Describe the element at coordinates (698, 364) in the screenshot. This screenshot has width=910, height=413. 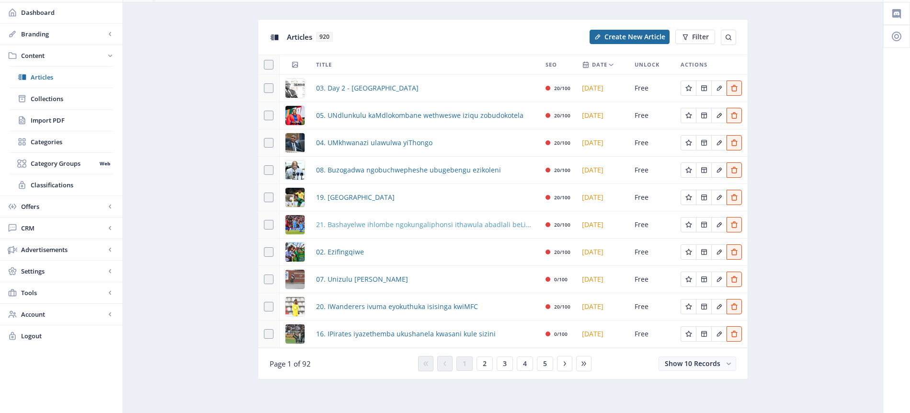
I see `button: Show 10 Records` at that location.